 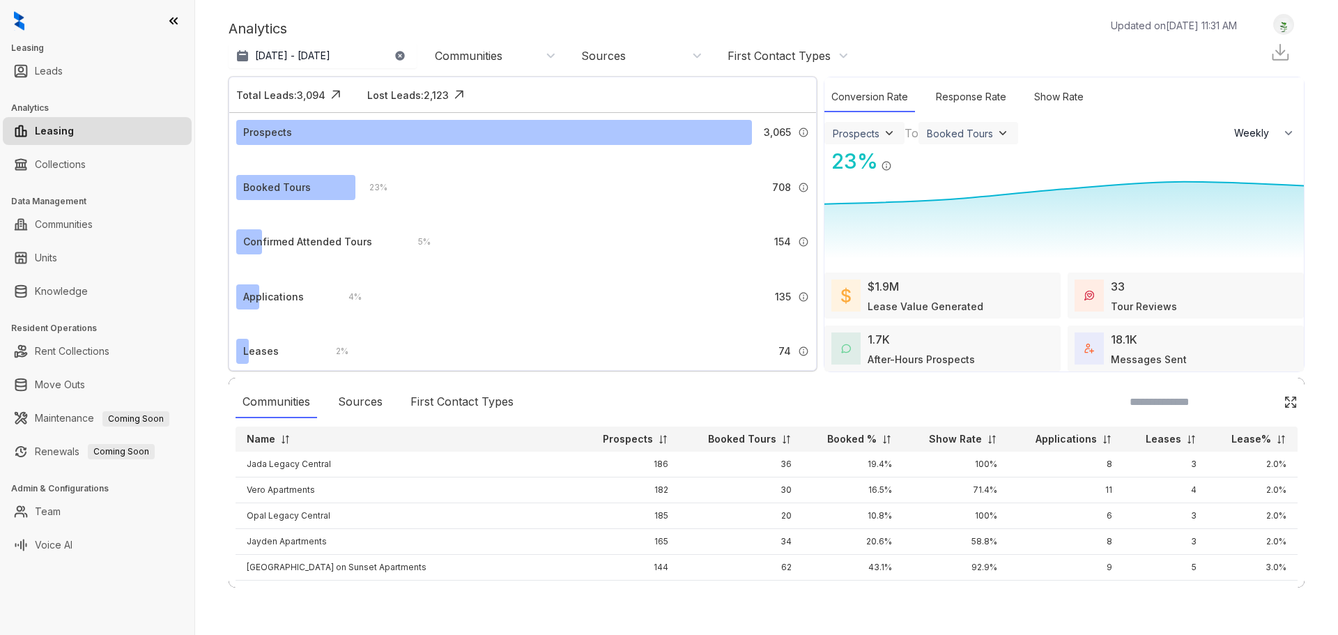 I want to click on a: Rent Collections, so click(x=72, y=351).